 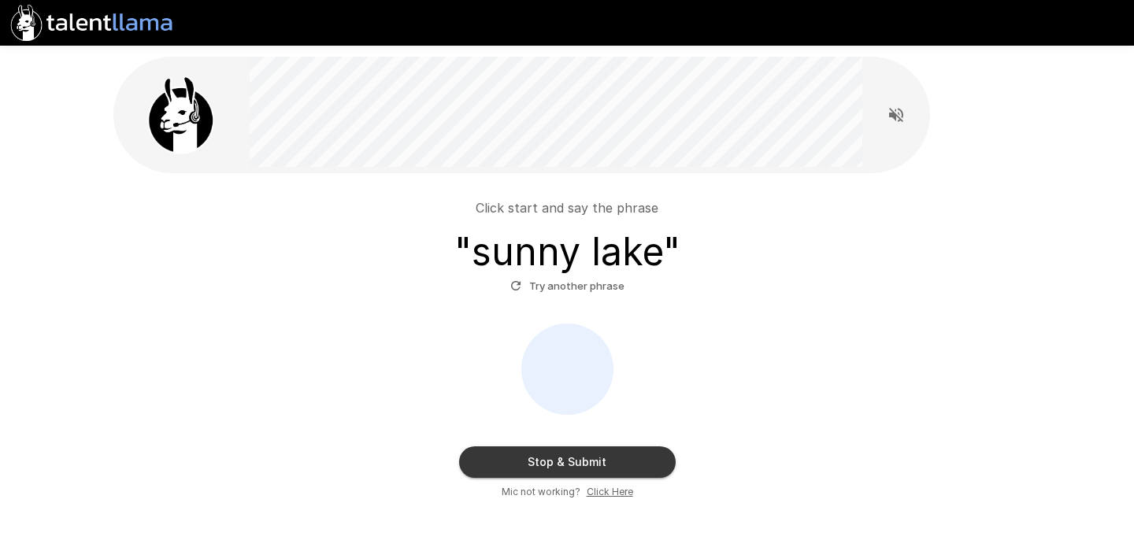 What do you see at coordinates (541, 492) in the screenshot?
I see `span: Mic not working?` at bounding box center [541, 492].